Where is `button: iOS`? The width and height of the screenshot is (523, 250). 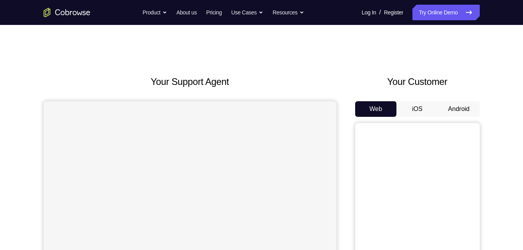
button: iOS is located at coordinates (417, 109).